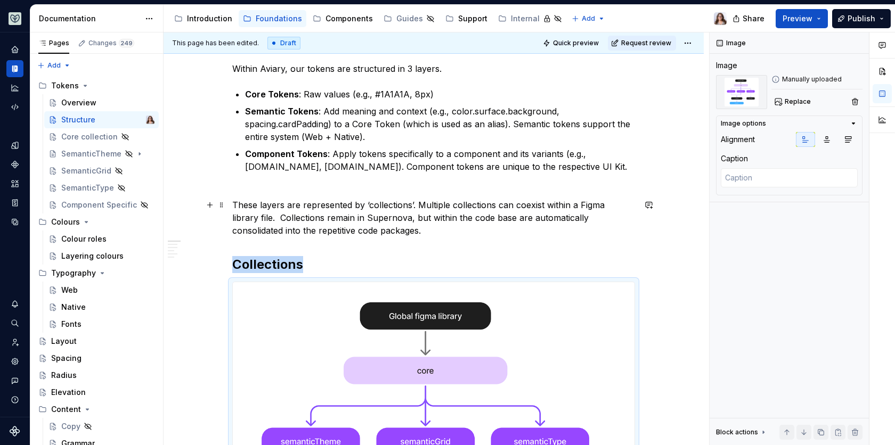 This screenshot has width=895, height=445. I want to click on div: Elevation, so click(68, 392).